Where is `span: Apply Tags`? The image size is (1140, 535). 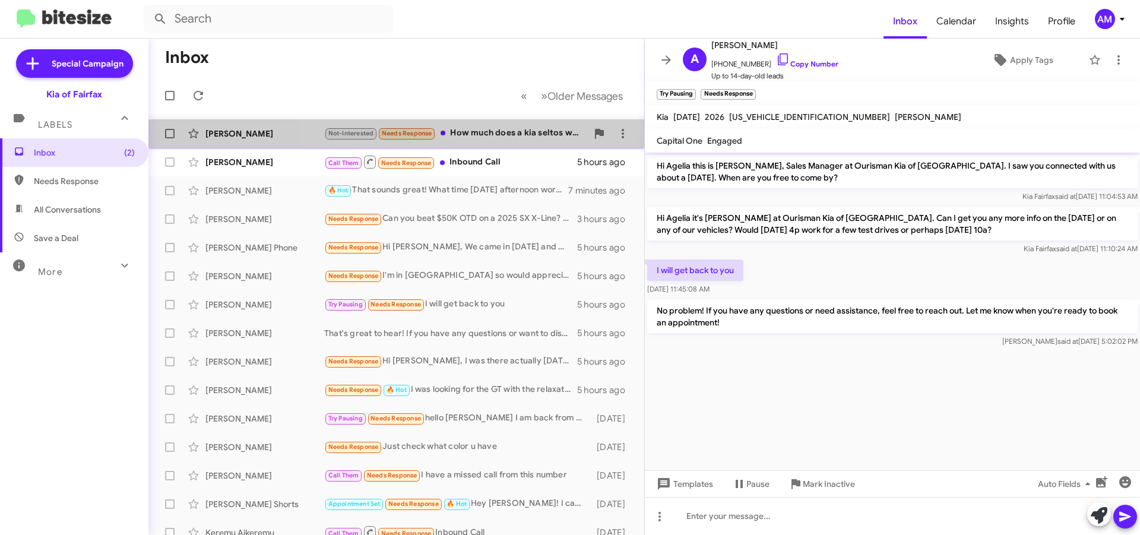
span: Apply Tags is located at coordinates (1031, 60).